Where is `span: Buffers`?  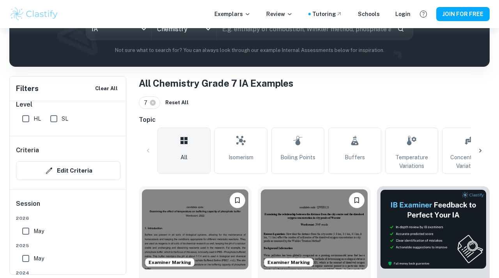 span: Buffers is located at coordinates (355, 157).